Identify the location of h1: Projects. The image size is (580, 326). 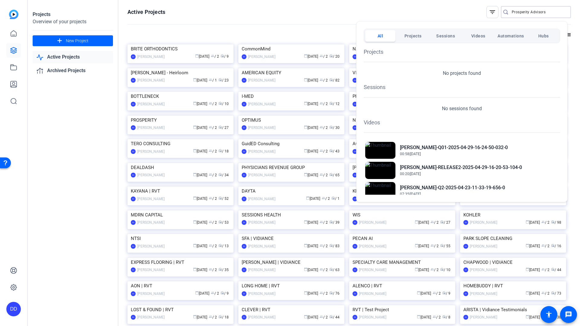
(462, 52).